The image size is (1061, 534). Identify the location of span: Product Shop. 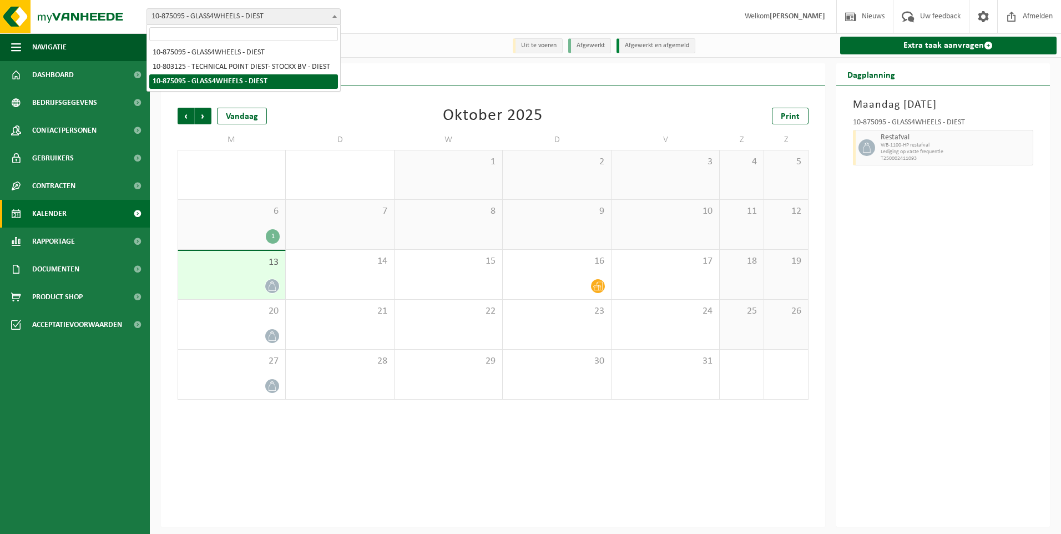
(57, 297).